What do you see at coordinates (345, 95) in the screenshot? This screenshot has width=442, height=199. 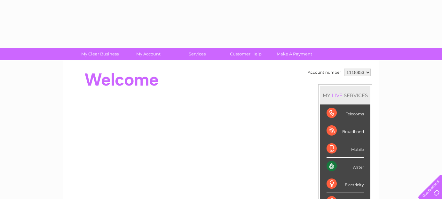 I see `div: MY SERVICES` at bounding box center [345, 95].